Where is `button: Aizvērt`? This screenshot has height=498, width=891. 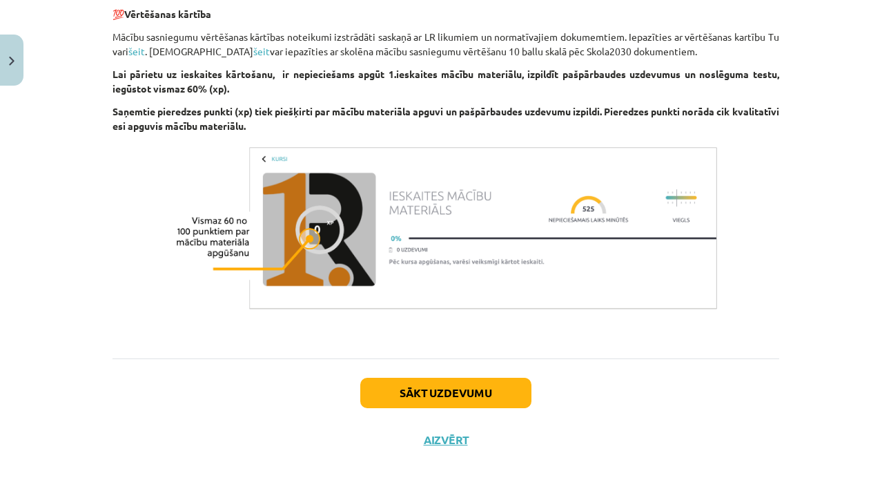
button: Aizvērt is located at coordinates (446, 440).